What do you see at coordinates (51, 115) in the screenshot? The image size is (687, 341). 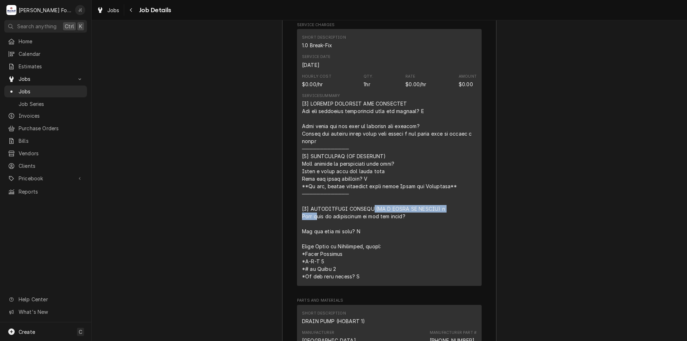 I see `span: Invoices` at bounding box center [51, 115].